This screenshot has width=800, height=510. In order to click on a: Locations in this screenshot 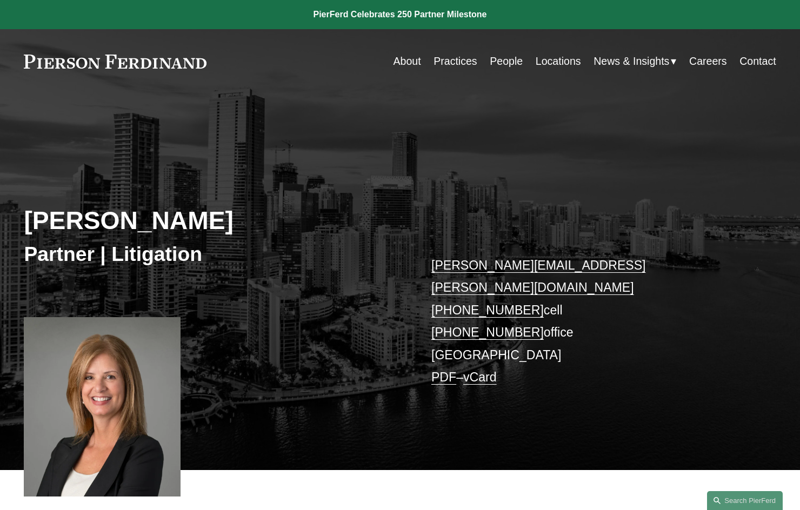, I will do `click(558, 61)`.